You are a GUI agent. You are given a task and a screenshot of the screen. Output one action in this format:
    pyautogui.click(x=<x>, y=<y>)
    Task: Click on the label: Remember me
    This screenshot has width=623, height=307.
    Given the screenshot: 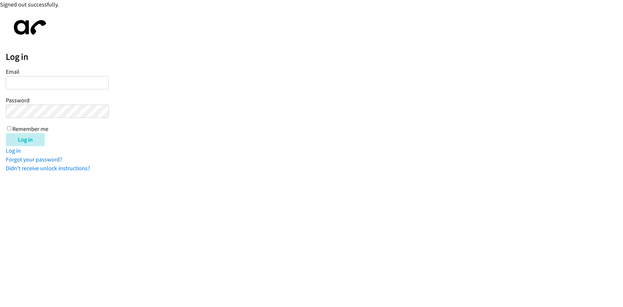 What is the action you would take?
    pyautogui.click(x=30, y=129)
    